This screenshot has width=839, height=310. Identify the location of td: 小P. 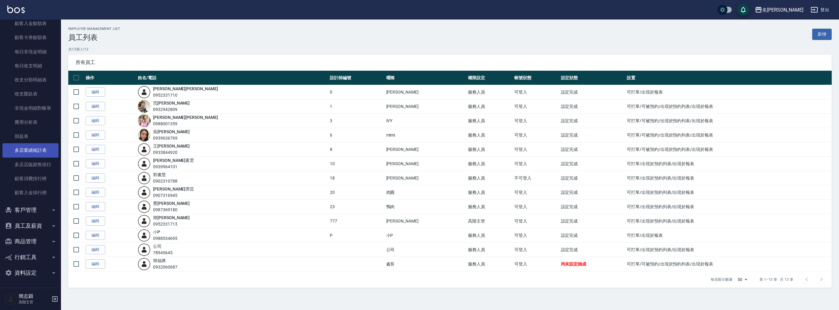
(426, 235).